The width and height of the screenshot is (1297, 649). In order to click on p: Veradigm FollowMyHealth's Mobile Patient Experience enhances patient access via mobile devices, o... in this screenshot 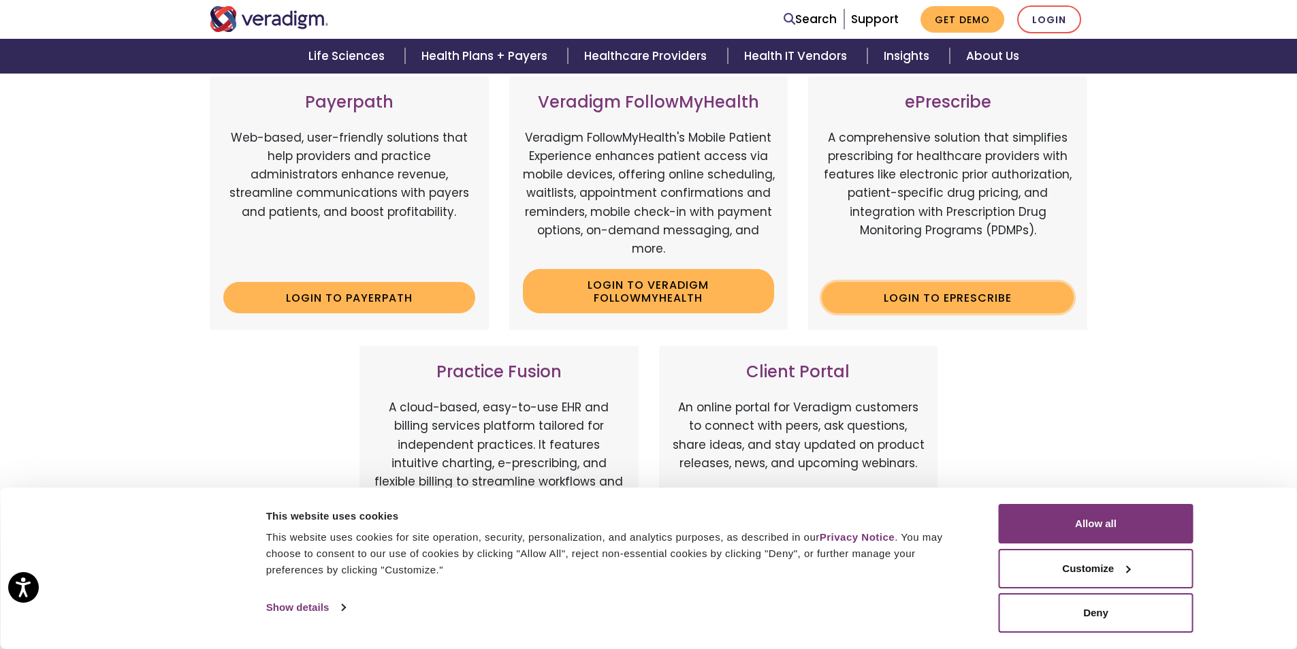, I will do `click(649, 193)`.